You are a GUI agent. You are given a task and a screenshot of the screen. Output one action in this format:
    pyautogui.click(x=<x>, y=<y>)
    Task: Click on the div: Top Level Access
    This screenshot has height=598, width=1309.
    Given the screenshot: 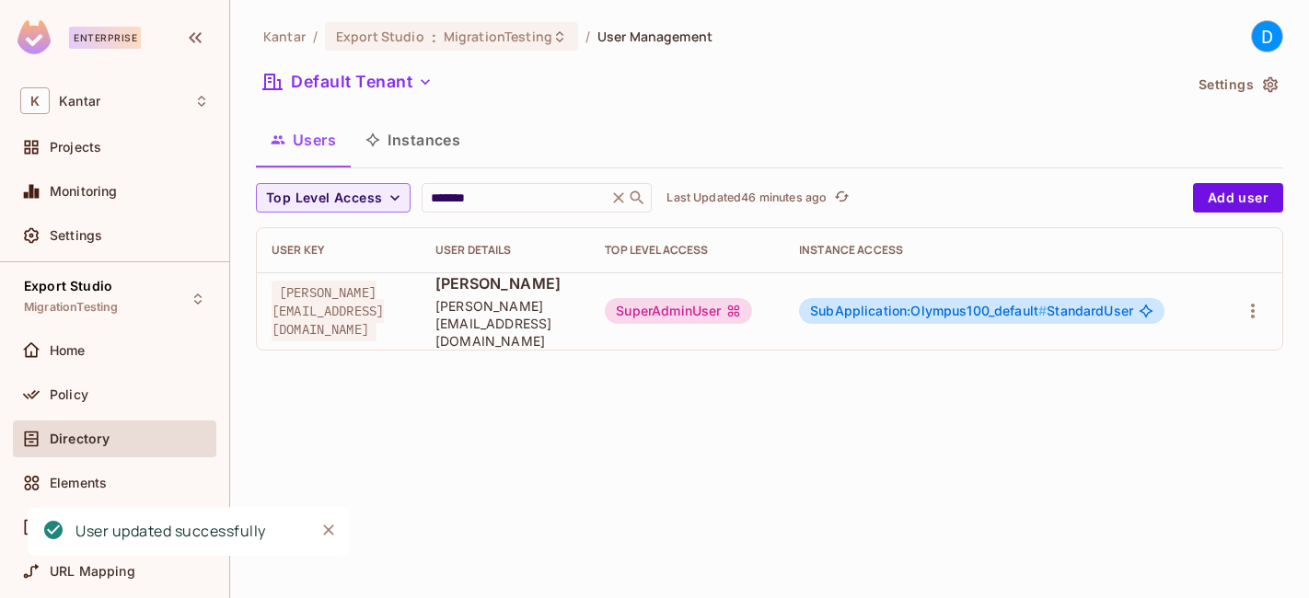 What is the action you would take?
    pyautogui.click(x=687, y=250)
    